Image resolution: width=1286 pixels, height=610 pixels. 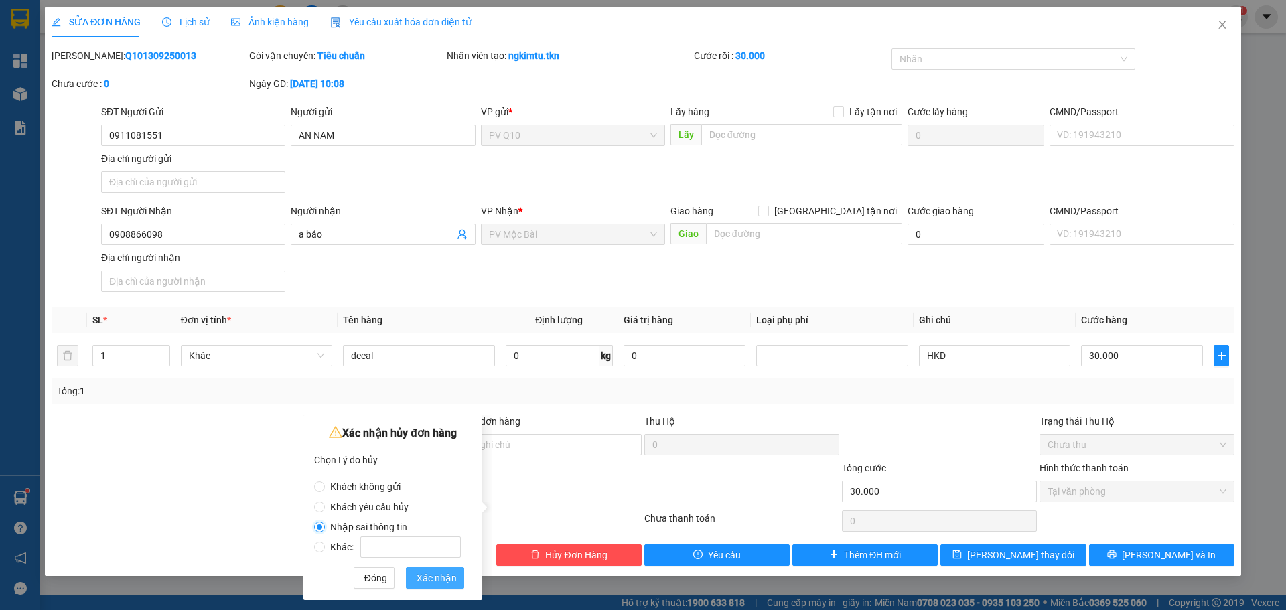 I want to click on span: kg, so click(x=606, y=356).